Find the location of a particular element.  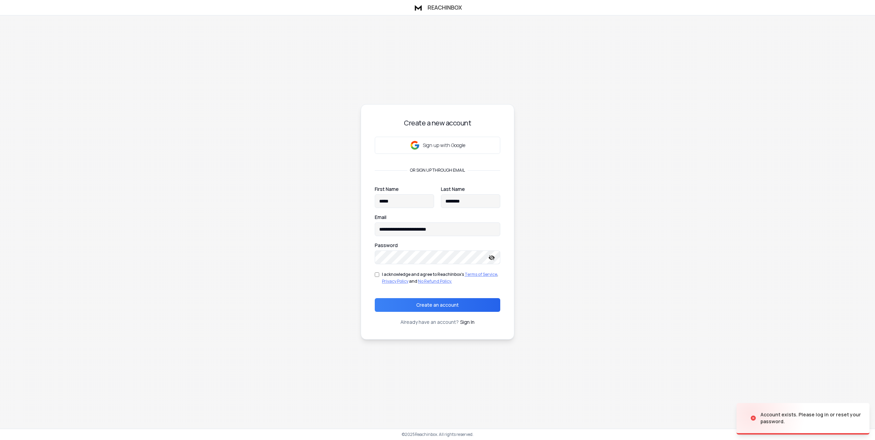

a: ReachInbox is located at coordinates (437, 8).